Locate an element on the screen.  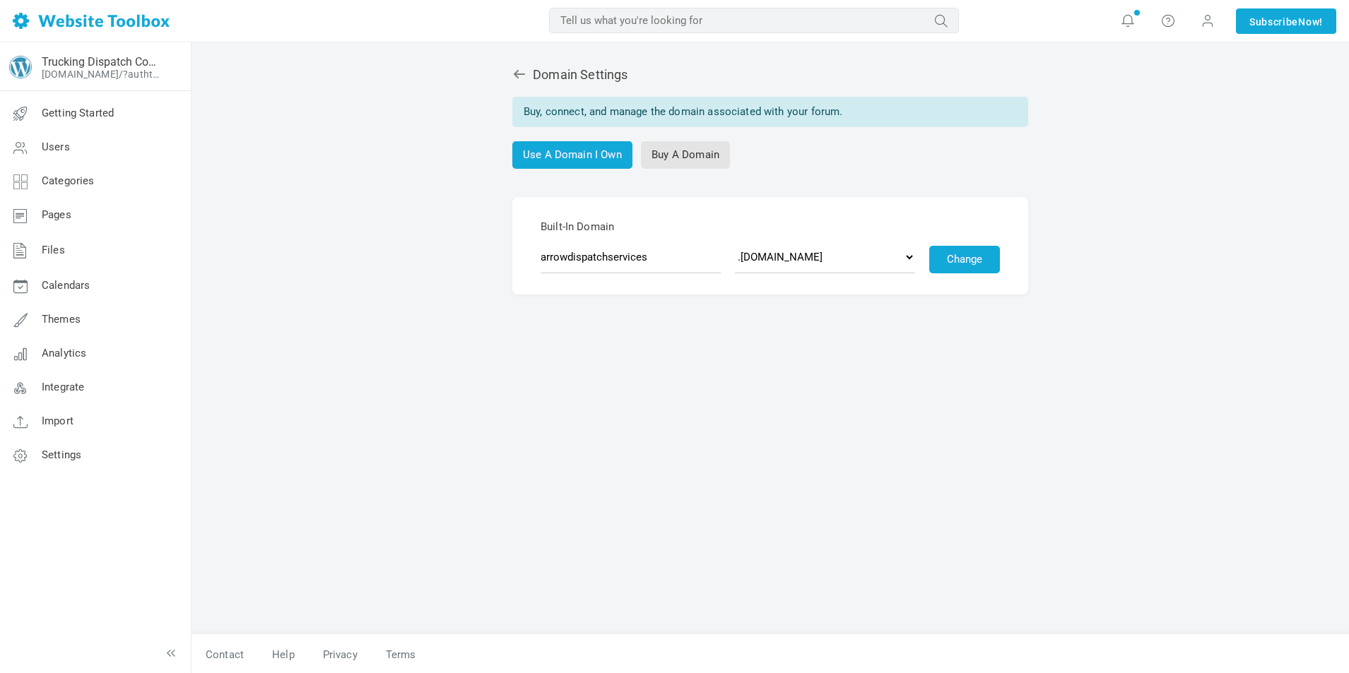
span: Categories is located at coordinates (68, 181).